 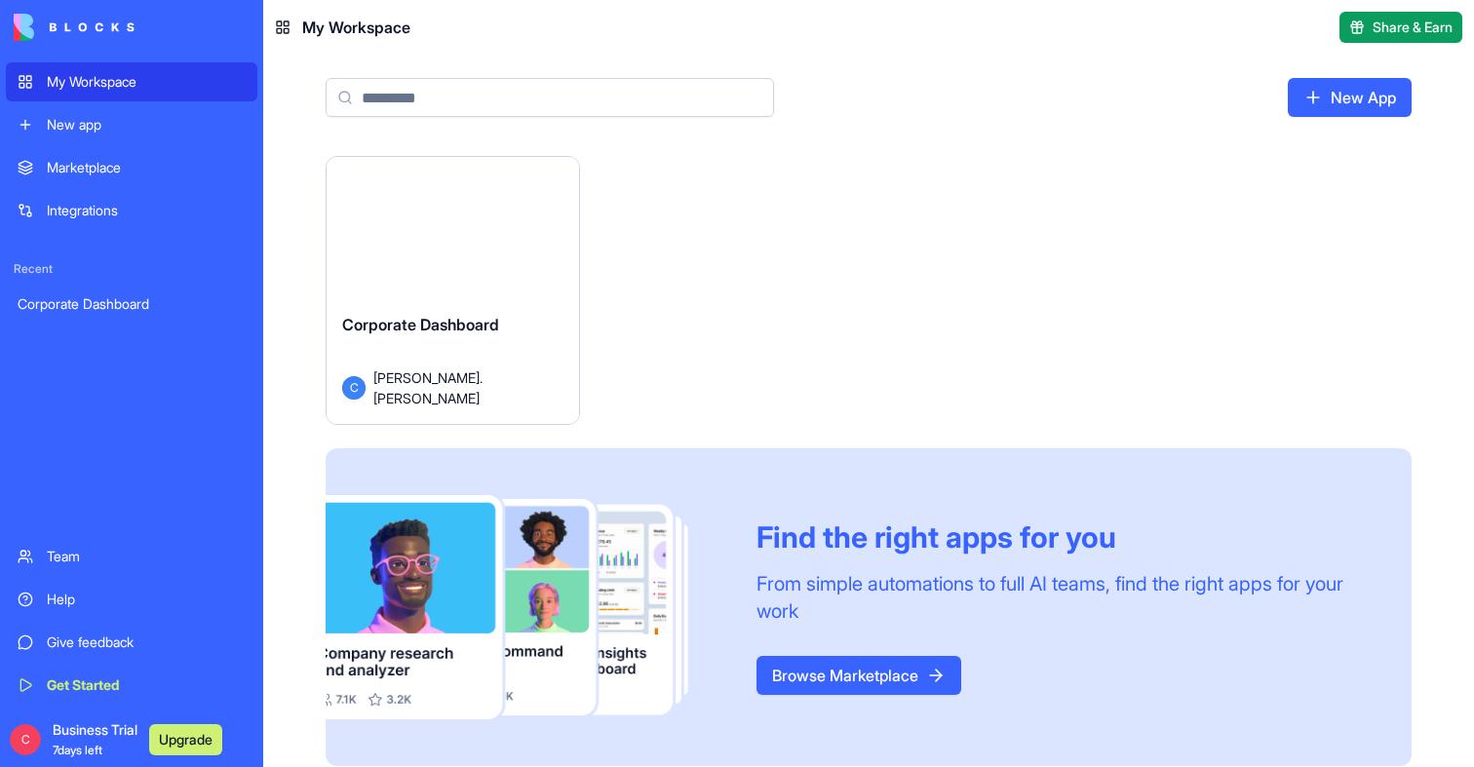 I want to click on span: 7 days left, so click(x=77, y=750).